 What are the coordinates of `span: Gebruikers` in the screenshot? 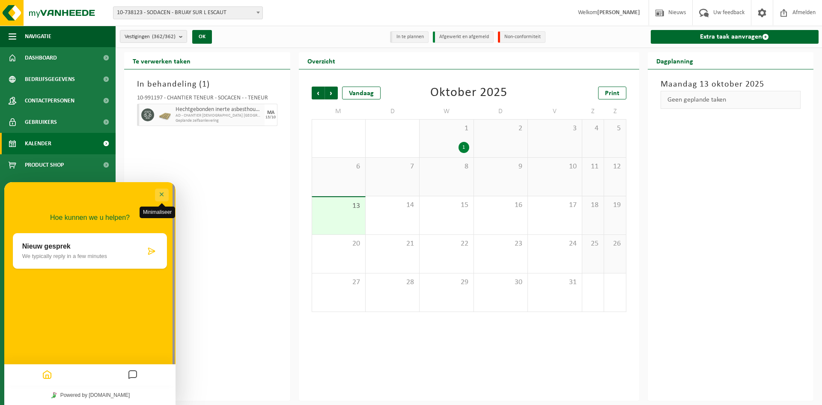 It's located at (41, 122).